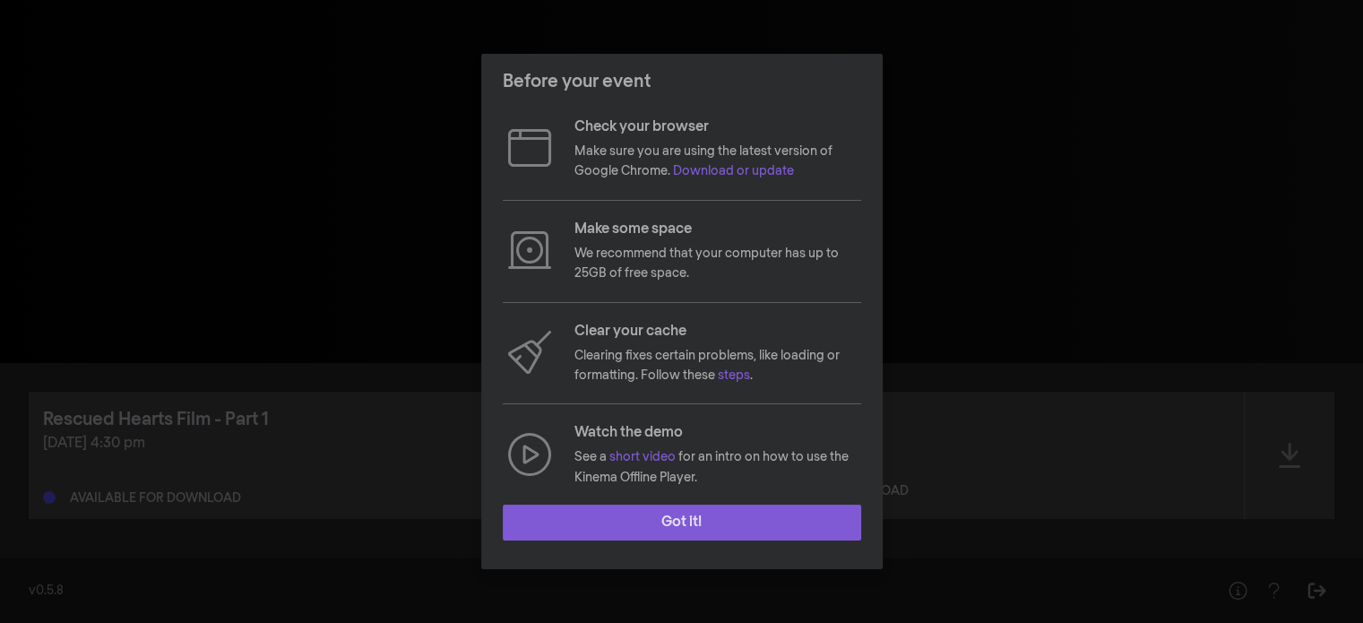 This screenshot has height=623, width=1363. I want to click on p: We recommend that your computer has up to 25GB of free space., so click(718, 263).